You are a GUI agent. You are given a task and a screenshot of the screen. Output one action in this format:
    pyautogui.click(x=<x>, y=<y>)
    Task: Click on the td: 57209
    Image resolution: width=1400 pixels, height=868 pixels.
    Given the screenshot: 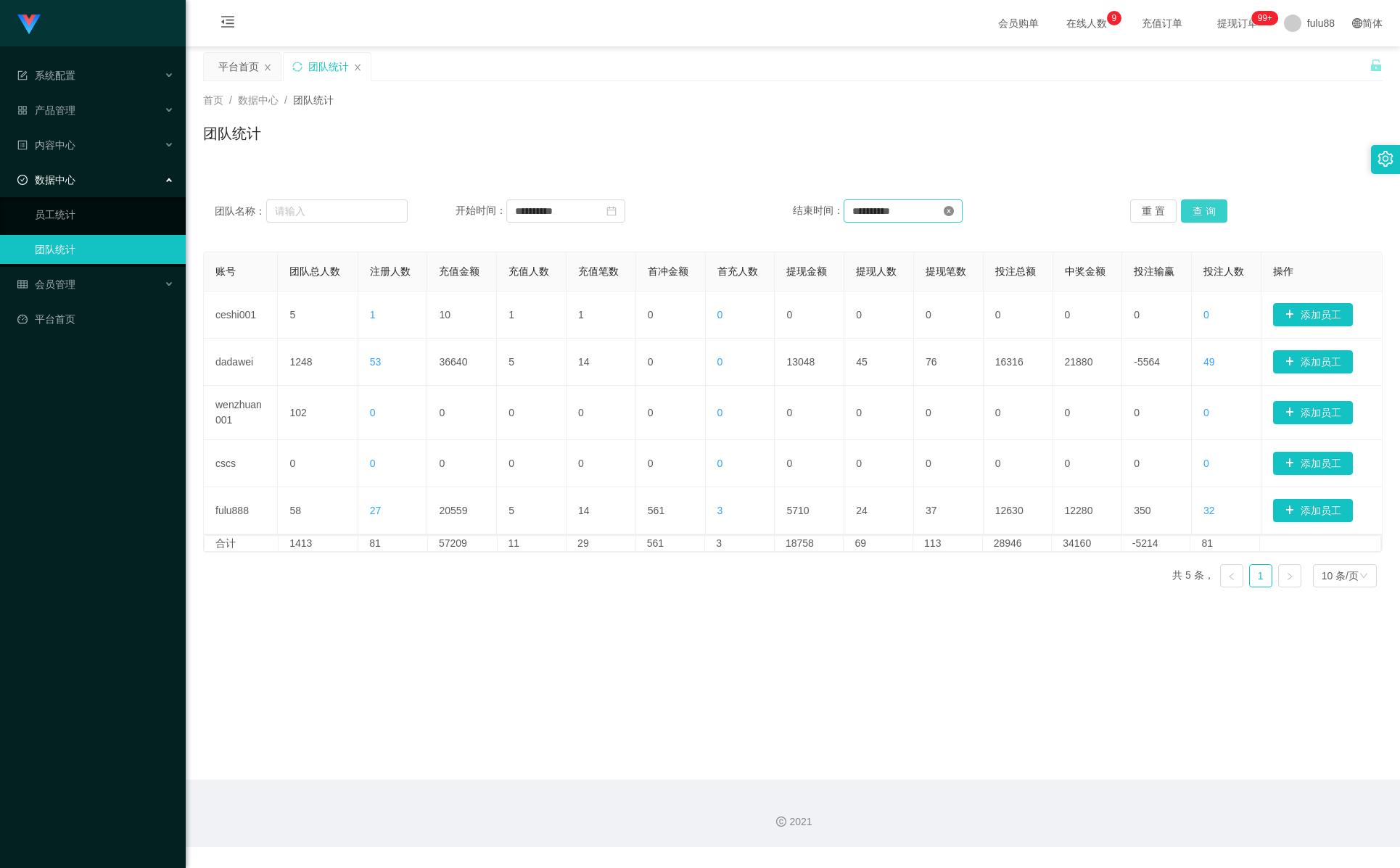 What is the action you would take?
    pyautogui.click(x=462, y=543)
    